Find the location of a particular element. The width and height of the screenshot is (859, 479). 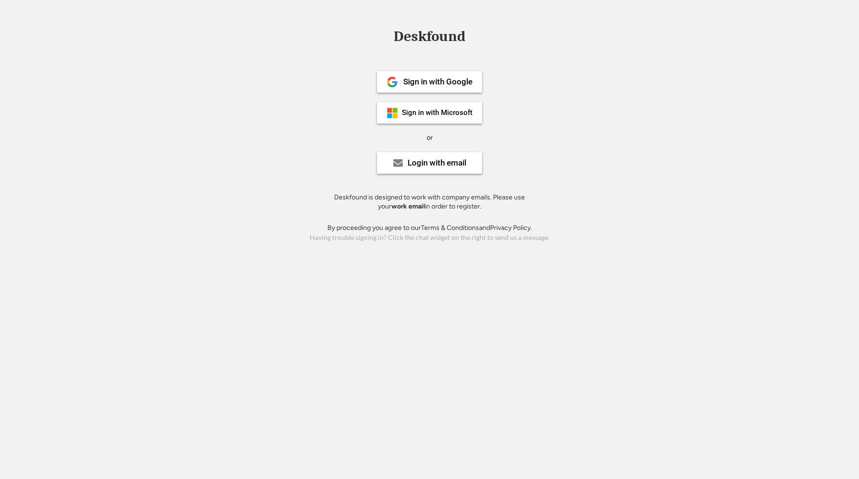

div: Deskfound is located at coordinates (429, 36).